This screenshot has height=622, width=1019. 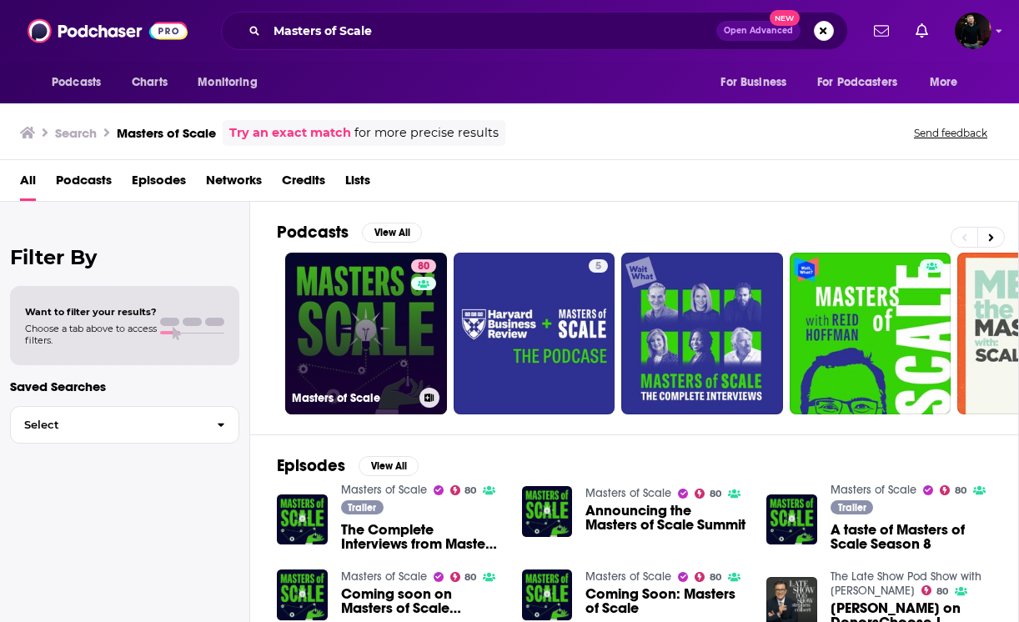 What do you see at coordinates (124, 424) in the screenshot?
I see `button: Select` at bounding box center [124, 424].